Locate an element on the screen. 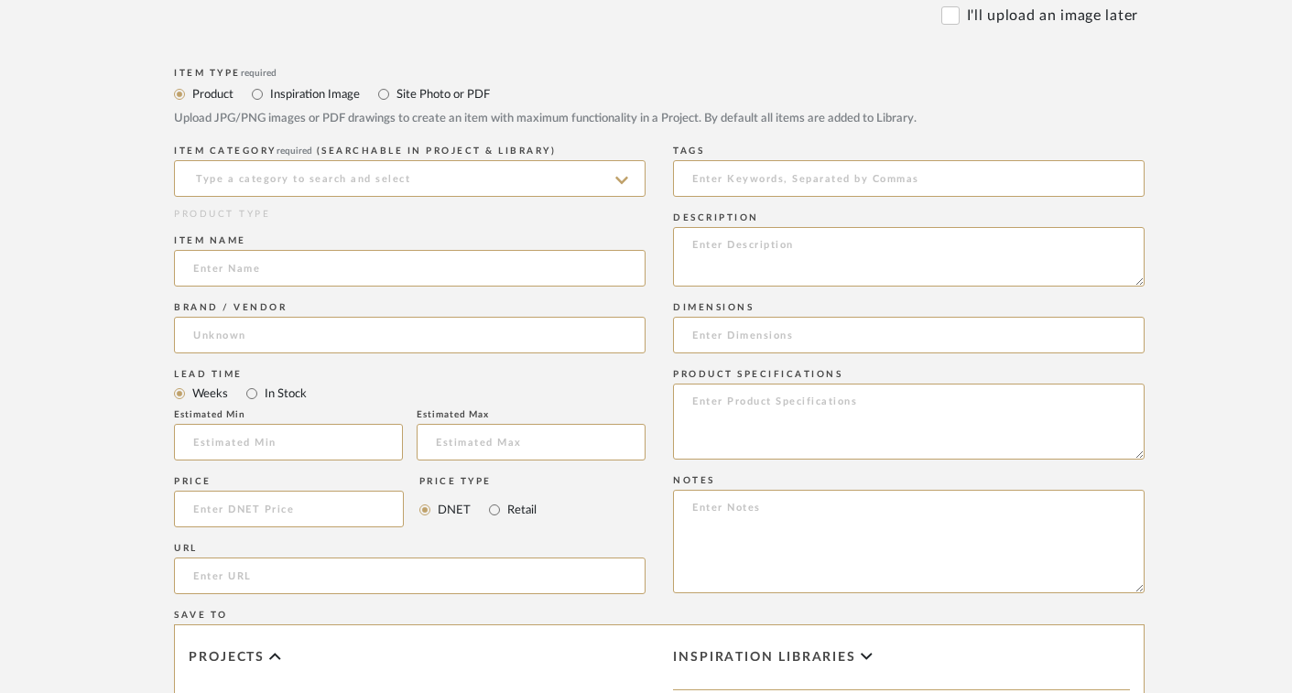 The height and width of the screenshot is (693, 1292). div: Estimated Min is located at coordinates (288, 415).